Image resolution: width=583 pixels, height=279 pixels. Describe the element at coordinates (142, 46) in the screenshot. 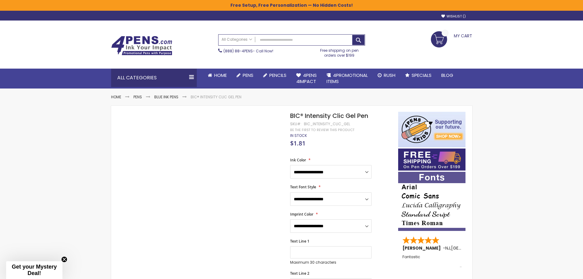

I see `img: 4Pens Custom Pens and Promotional Products` at that location.